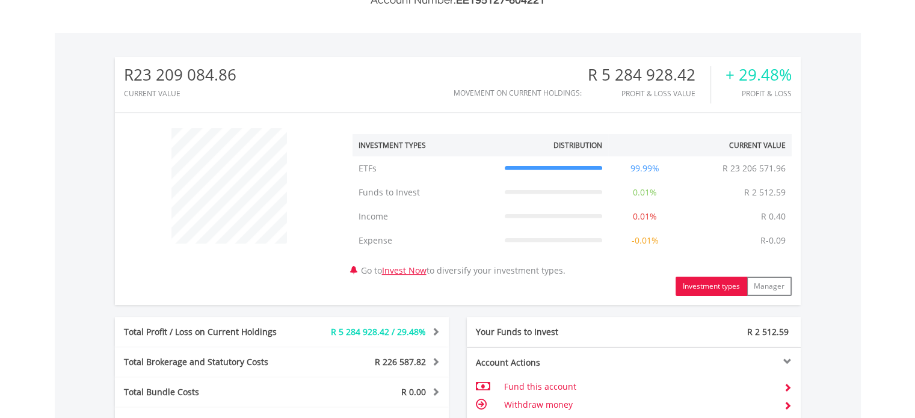  What do you see at coordinates (711, 286) in the screenshot?
I see `button: Investment types` at bounding box center [711, 286].